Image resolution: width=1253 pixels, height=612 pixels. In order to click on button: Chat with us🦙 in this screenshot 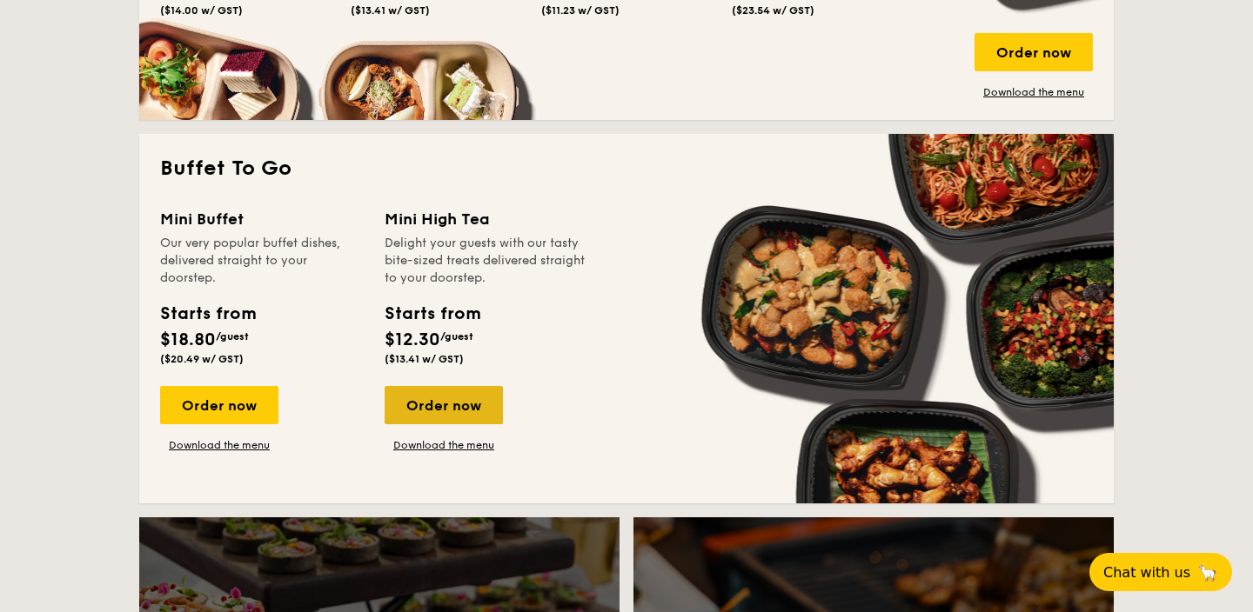, I will do `click(1161, 572)`.